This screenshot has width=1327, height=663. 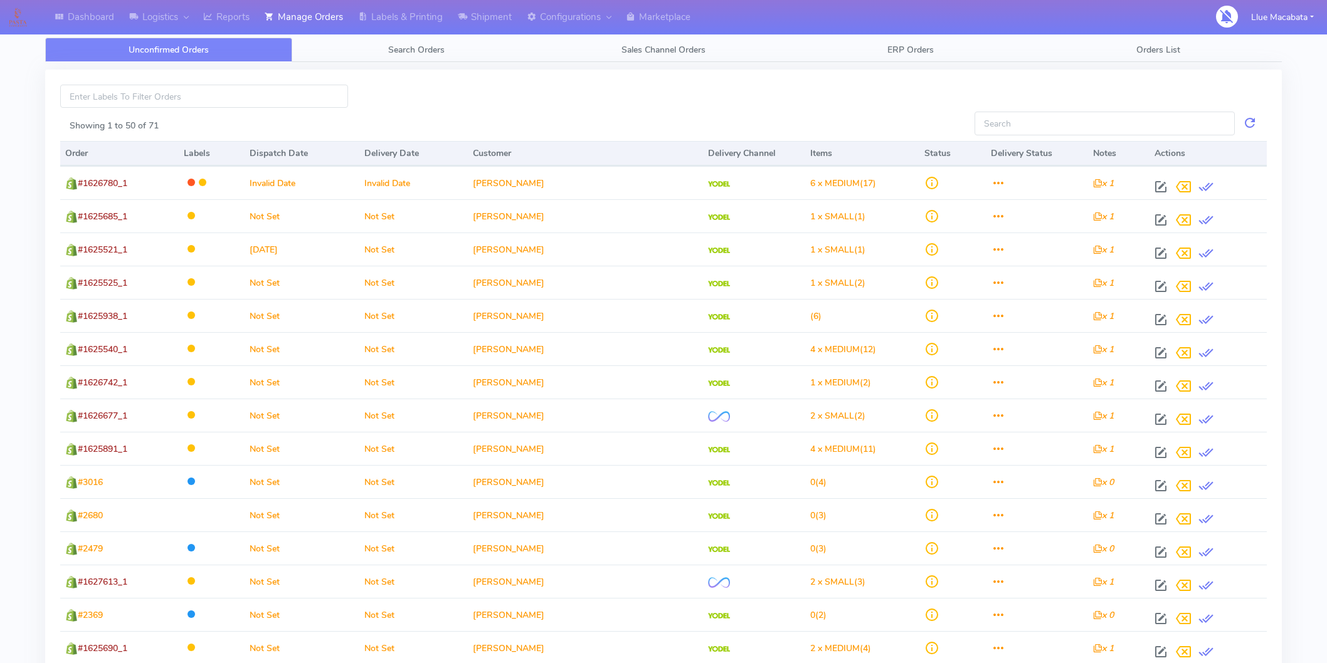 I want to click on span: #1626677_1, so click(x=102, y=416).